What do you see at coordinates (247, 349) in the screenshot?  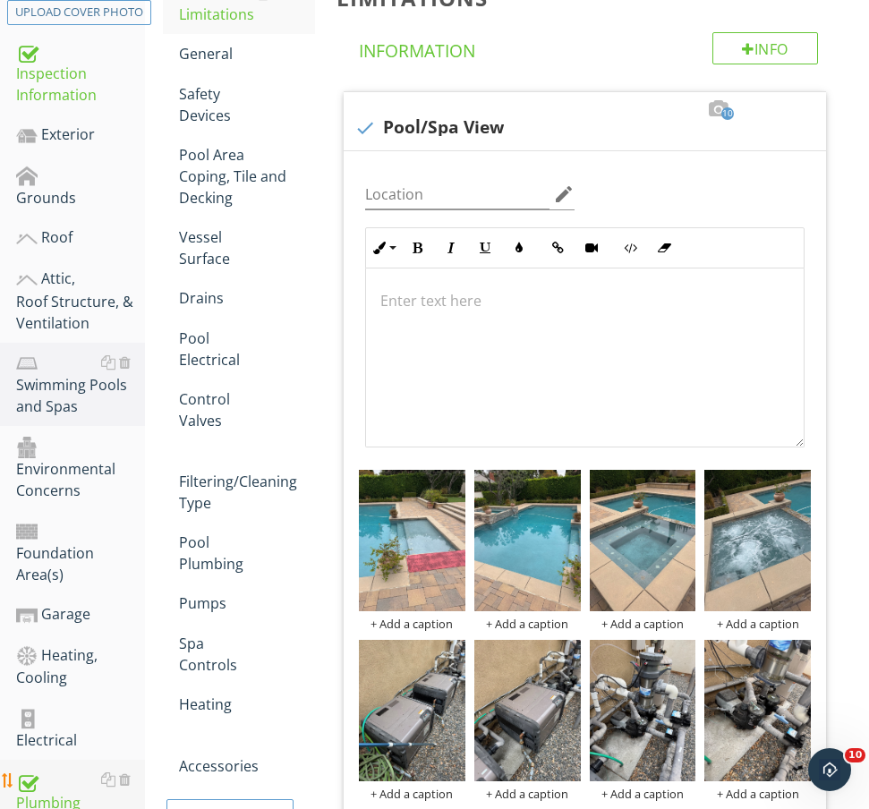 I see `div: Pool Electrical` at bounding box center [247, 349].